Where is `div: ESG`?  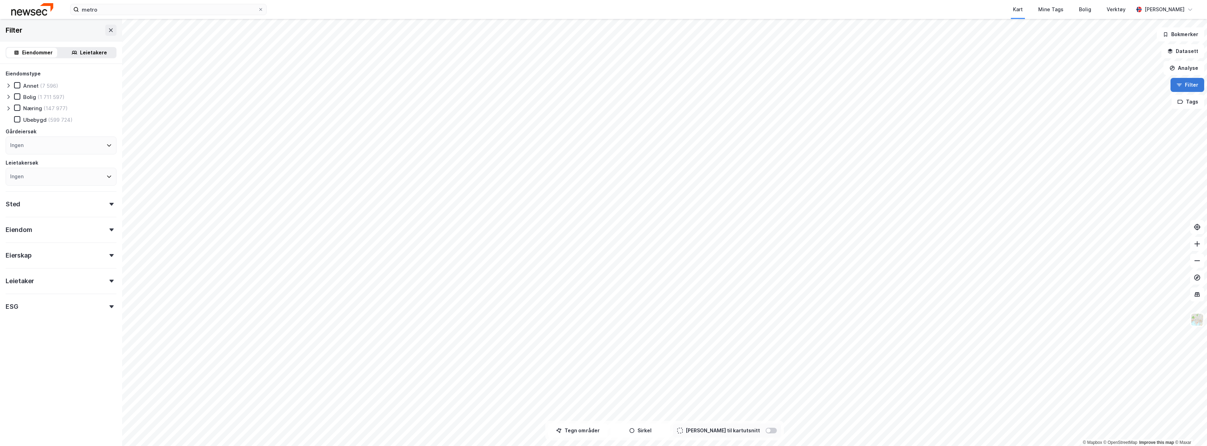 div: ESG is located at coordinates (12, 307).